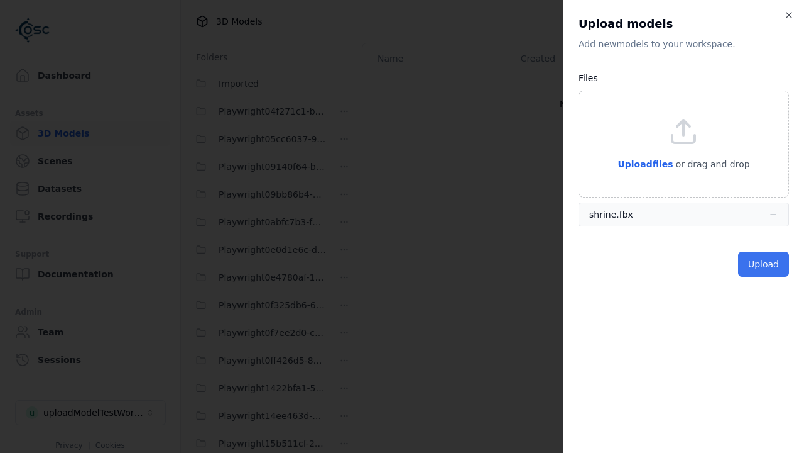 The height and width of the screenshot is (453, 804). Describe the element at coordinates (588, 78) in the screenshot. I see `label: Files` at that location.